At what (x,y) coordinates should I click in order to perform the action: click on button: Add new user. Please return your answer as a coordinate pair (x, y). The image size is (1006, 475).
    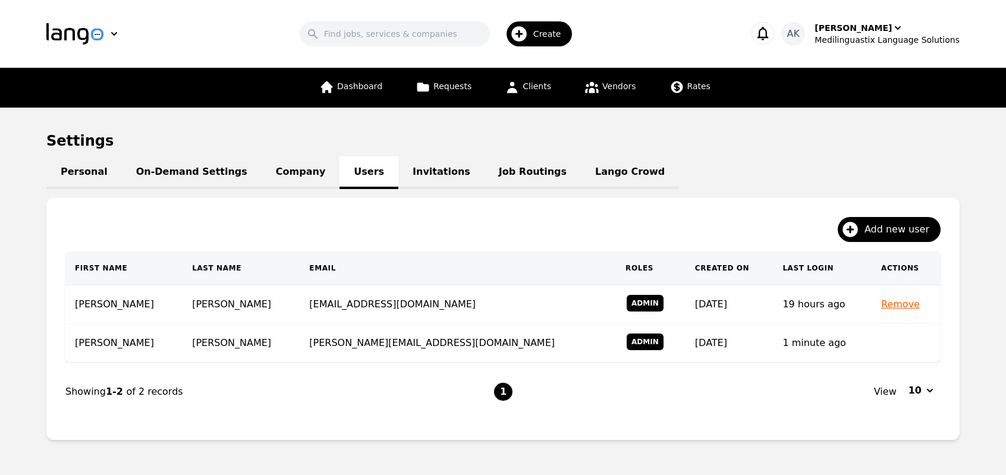
    Looking at the image, I should click on (889, 230).